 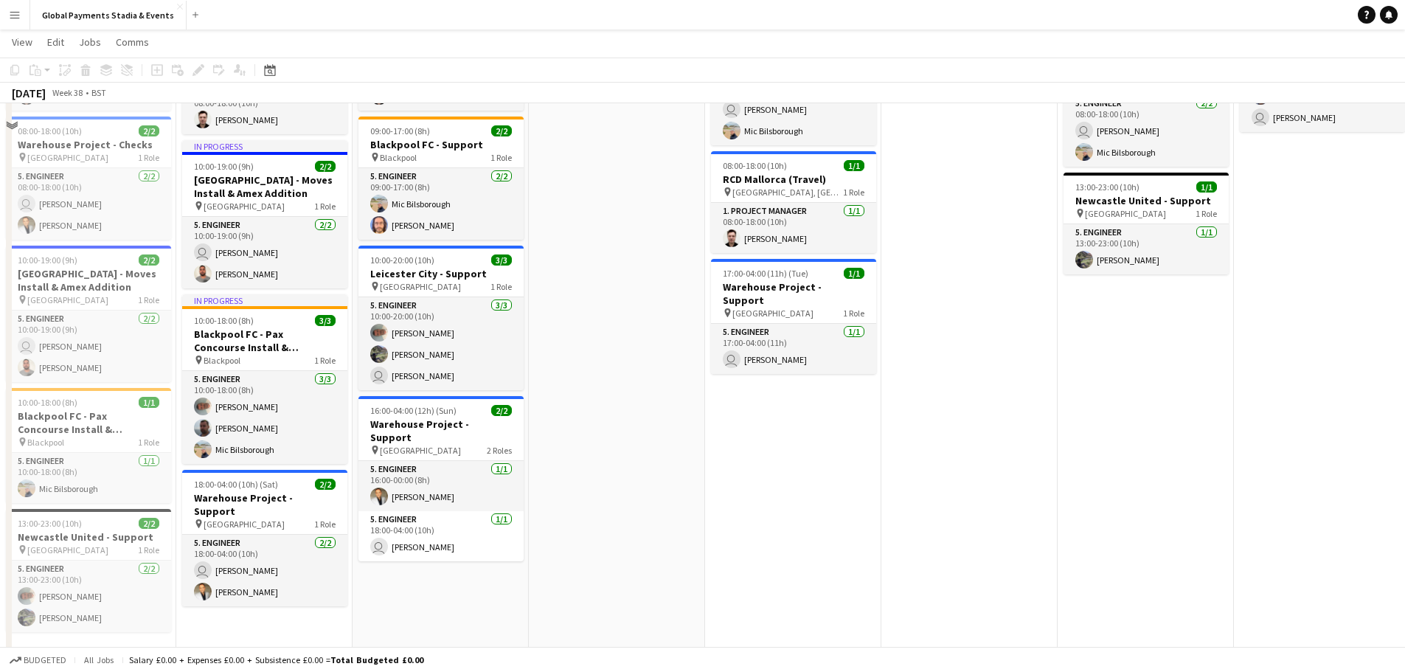 What do you see at coordinates (265, 300) in the screenshot?
I see `div: In progress` at bounding box center [265, 300].